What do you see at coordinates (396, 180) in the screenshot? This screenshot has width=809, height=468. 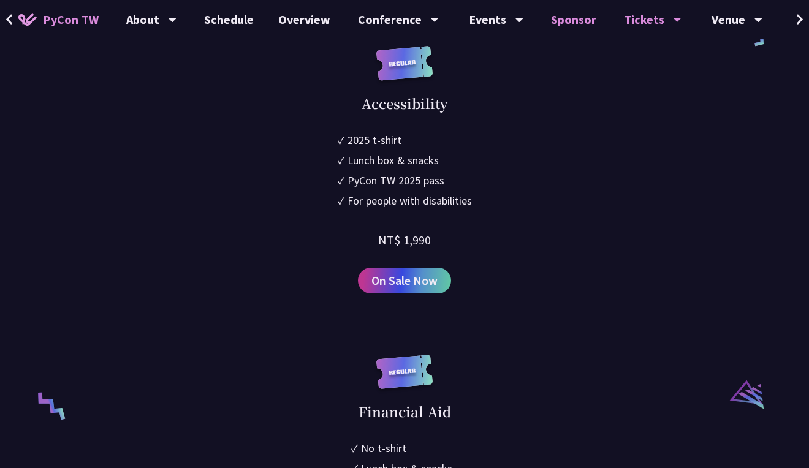 I see `div: PyCon TW 2025 pass` at bounding box center [396, 180].